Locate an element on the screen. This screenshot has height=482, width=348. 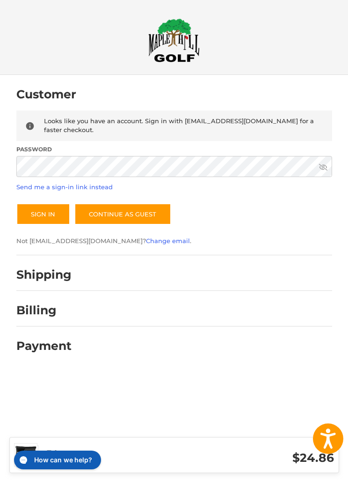
h2: How can we help? is located at coordinates (54, 13).